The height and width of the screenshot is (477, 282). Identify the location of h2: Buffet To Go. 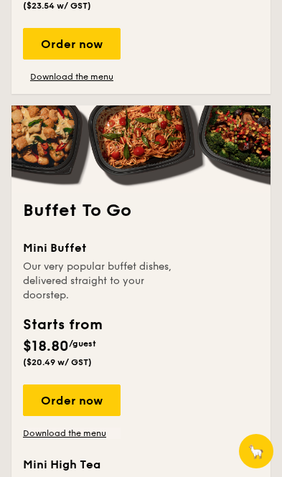
(141, 211).